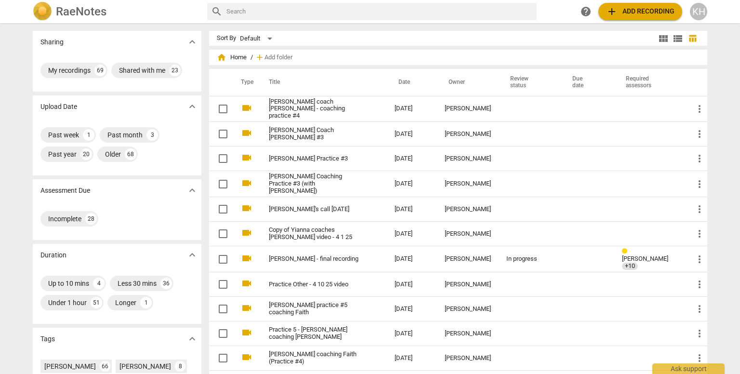 This screenshot has height=374, width=740. Describe the element at coordinates (627, 251) in the screenshot. I see `span: Review status: in progress` at that location.